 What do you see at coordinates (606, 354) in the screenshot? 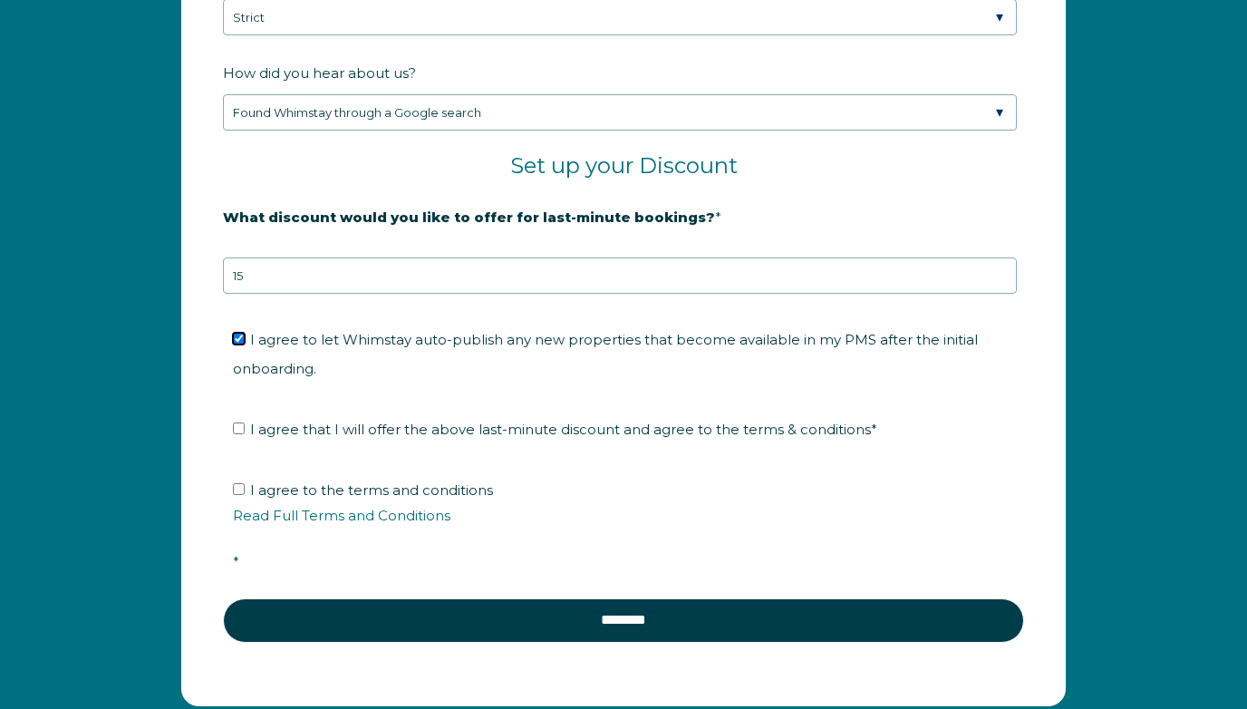
I see `span: I agree to let Whimstay auto-publish any new properties that become available in my PMS after the...` at bounding box center [606, 354].